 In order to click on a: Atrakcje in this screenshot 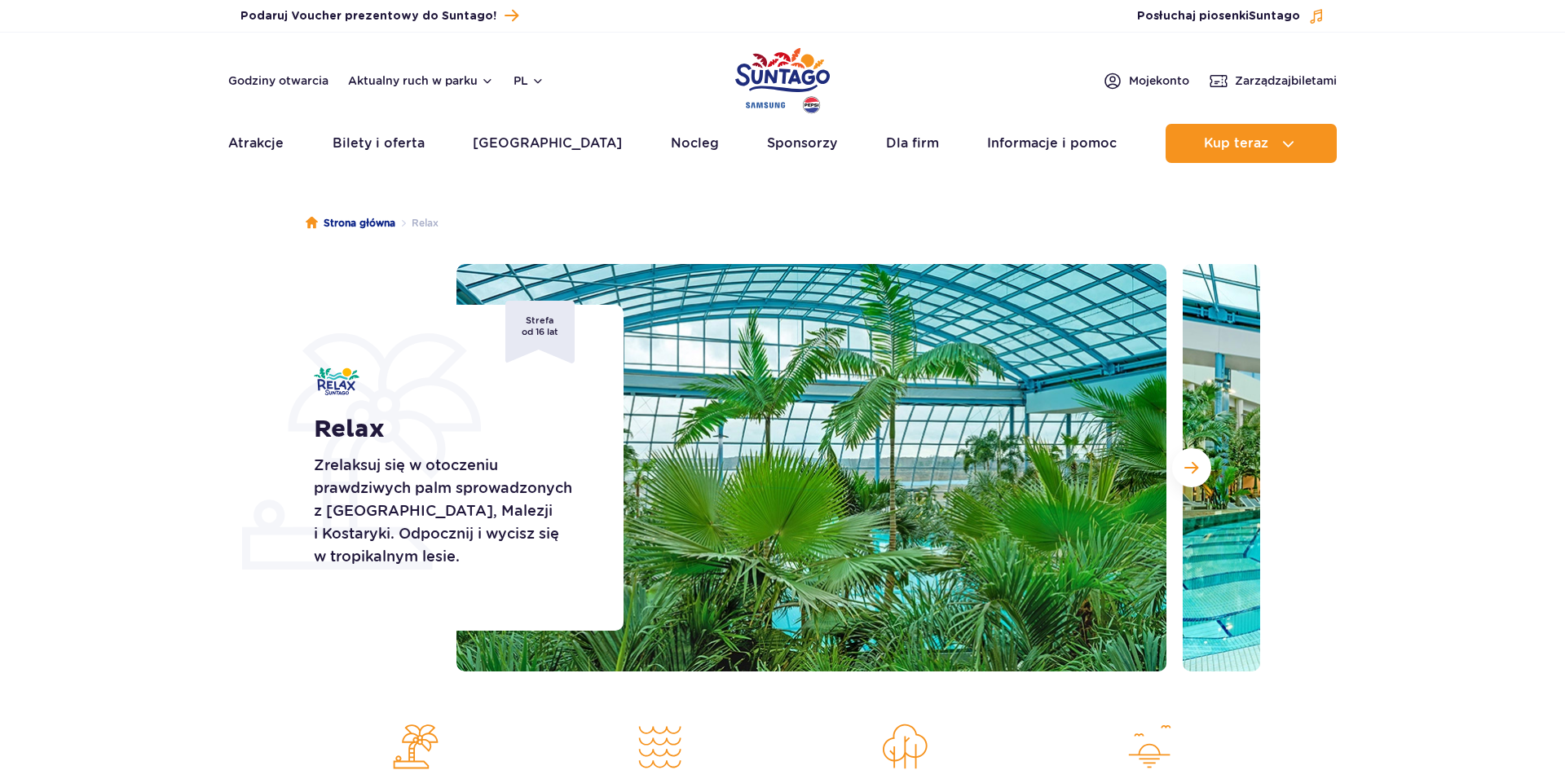, I will do `click(256, 143)`.